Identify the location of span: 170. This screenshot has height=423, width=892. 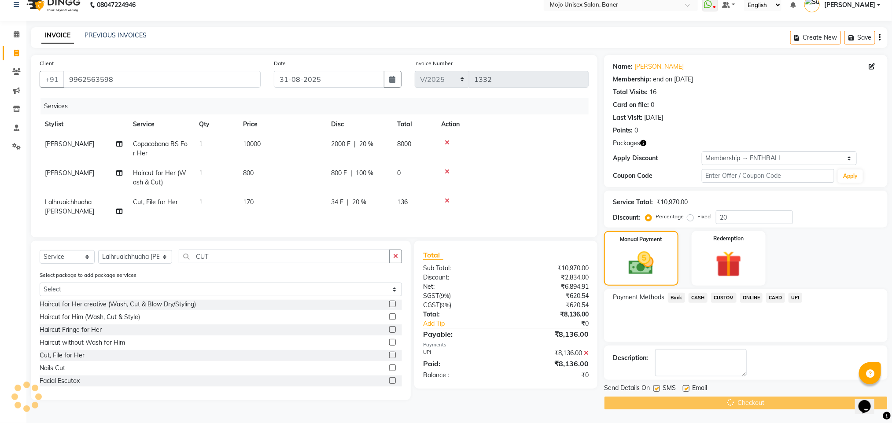
(248, 202).